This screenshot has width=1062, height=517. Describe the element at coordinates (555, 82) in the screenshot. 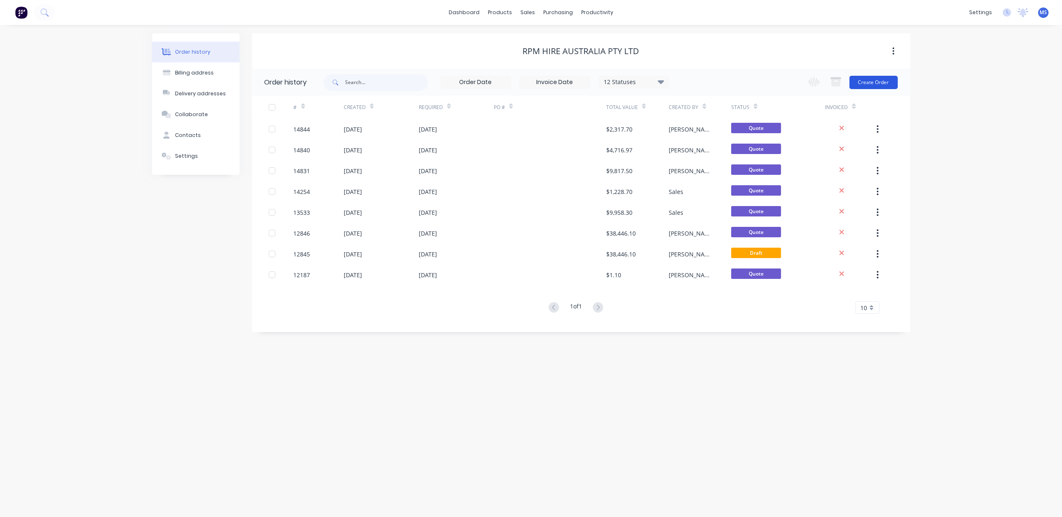

I see `input: Invoice Date` at that location.